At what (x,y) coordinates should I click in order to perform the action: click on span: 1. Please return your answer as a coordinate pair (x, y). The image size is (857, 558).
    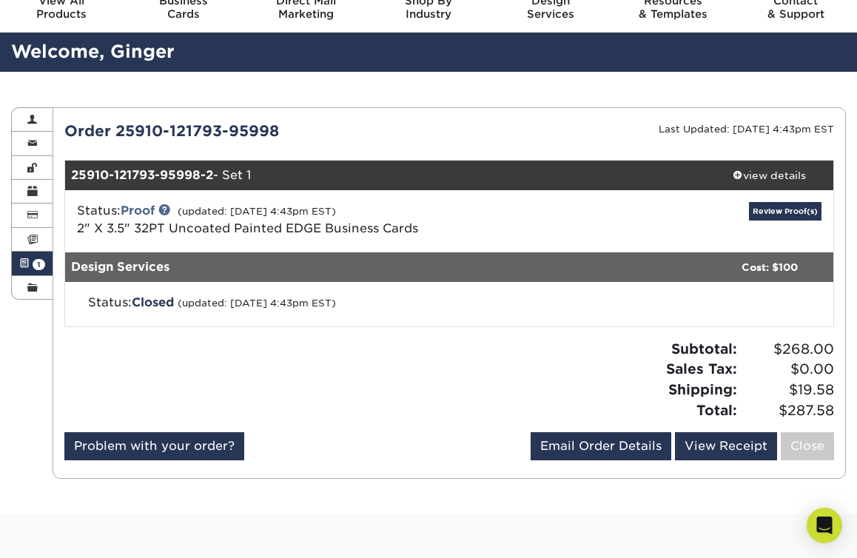
    Looking at the image, I should click on (38, 264).